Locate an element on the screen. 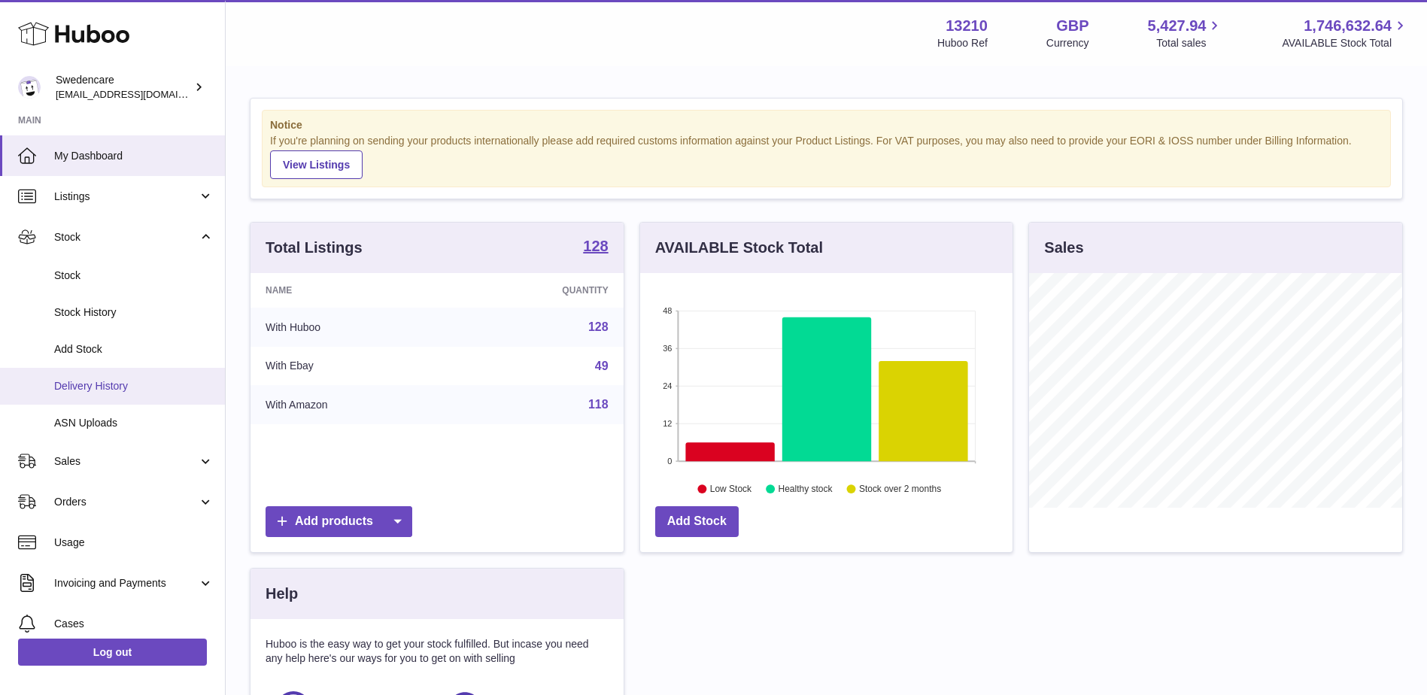 The width and height of the screenshot is (1427, 695). span: Orders is located at coordinates (126, 502).